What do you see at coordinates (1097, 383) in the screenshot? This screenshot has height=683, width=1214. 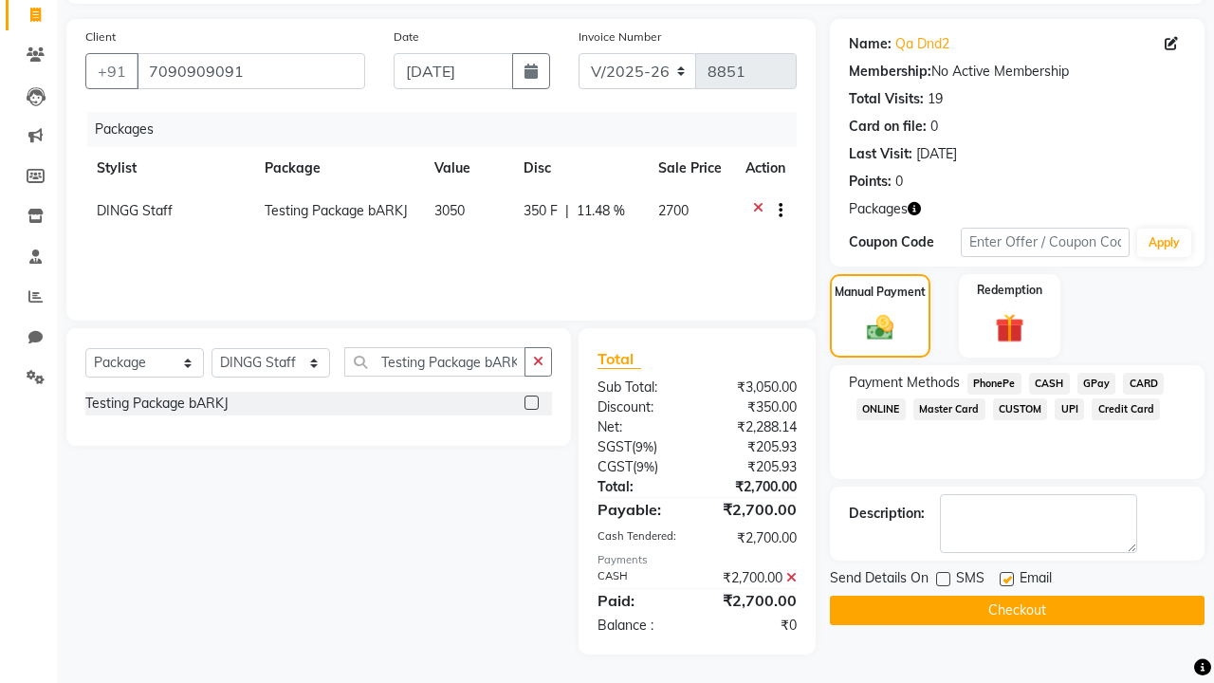 I see `span: GPay` at bounding box center [1097, 383].